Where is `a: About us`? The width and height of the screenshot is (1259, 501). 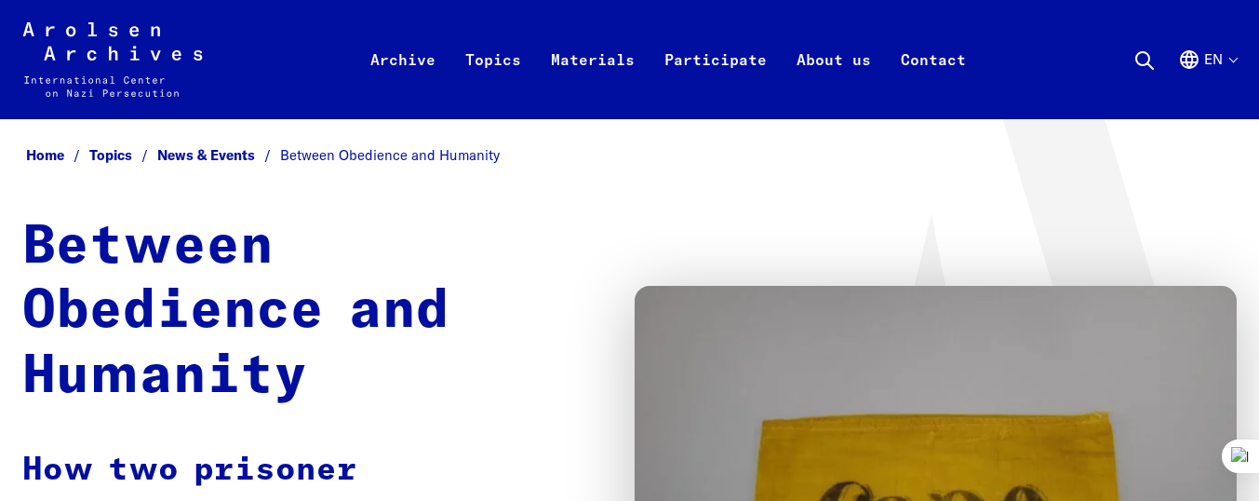 a: About us is located at coordinates (834, 82).